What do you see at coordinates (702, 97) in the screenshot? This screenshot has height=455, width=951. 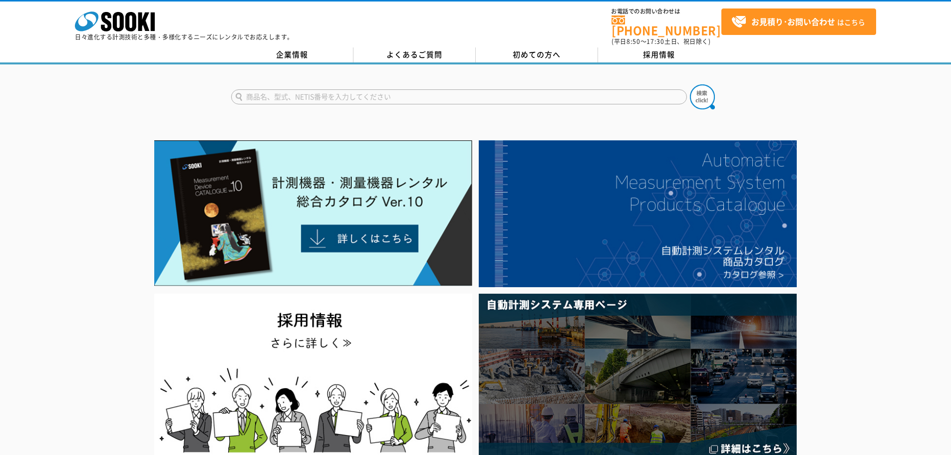 I see `img: btn_search.png` at bounding box center [702, 97].